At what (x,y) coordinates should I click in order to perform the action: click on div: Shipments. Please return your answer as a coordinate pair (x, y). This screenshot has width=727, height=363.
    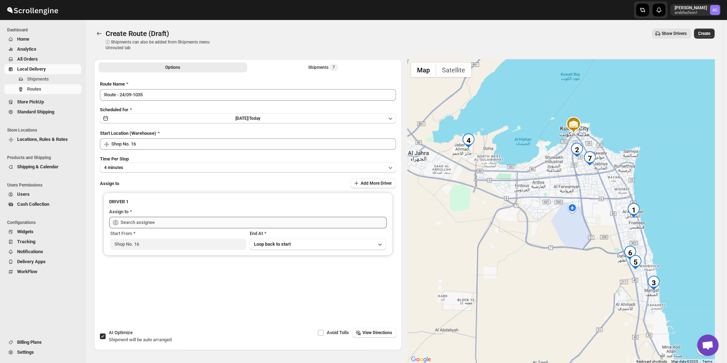
    Looking at the image, I should click on (323, 67).